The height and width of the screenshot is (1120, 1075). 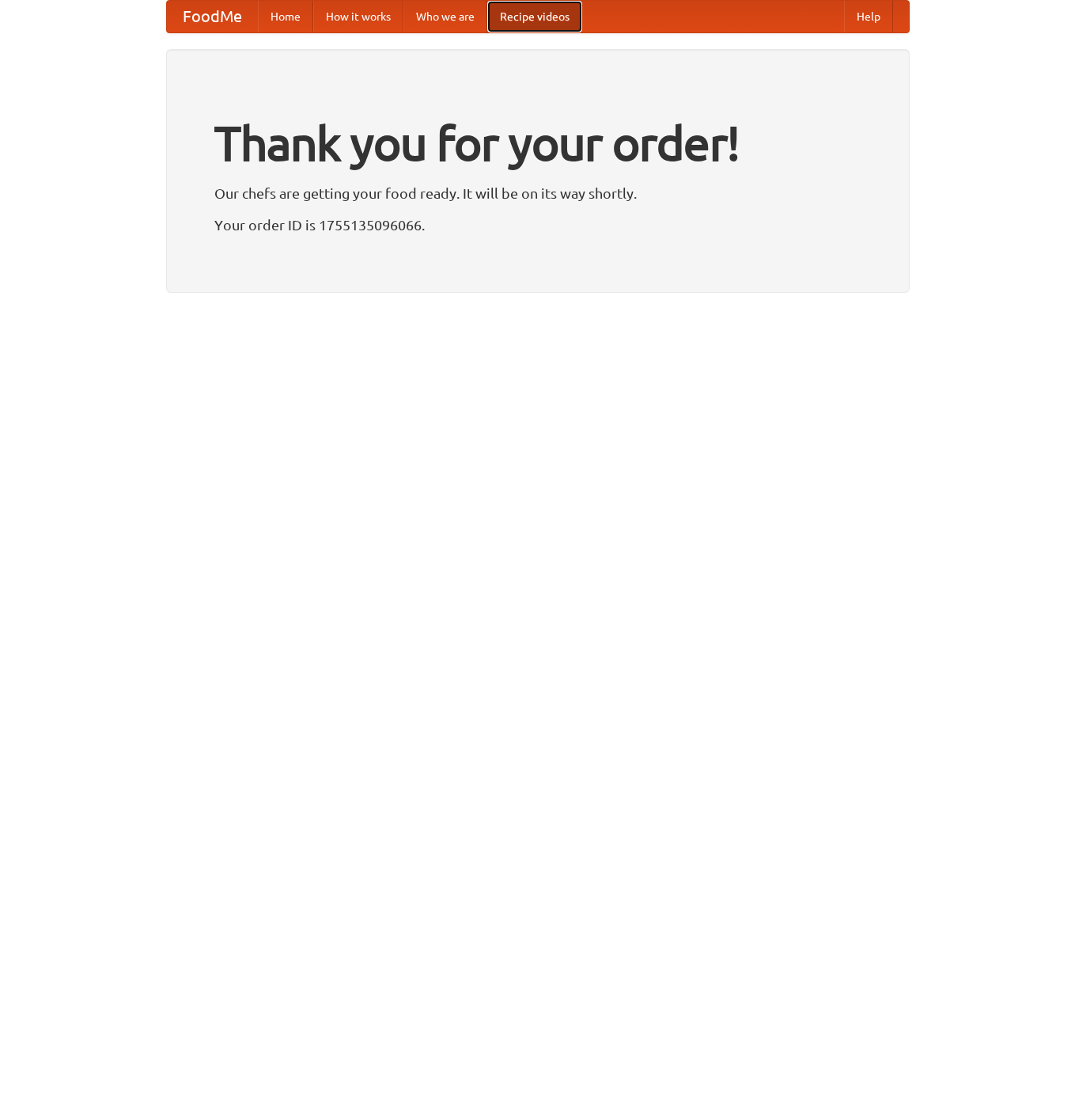 I want to click on a: Help, so click(x=868, y=17).